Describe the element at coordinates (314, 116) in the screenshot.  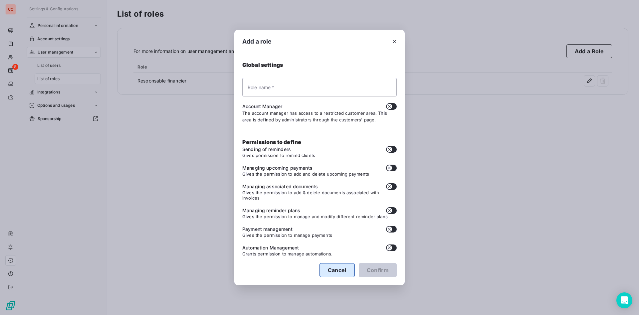
I see `span: The account manager has access to a restricted customer area. This area is defined by administrat...` at that location.